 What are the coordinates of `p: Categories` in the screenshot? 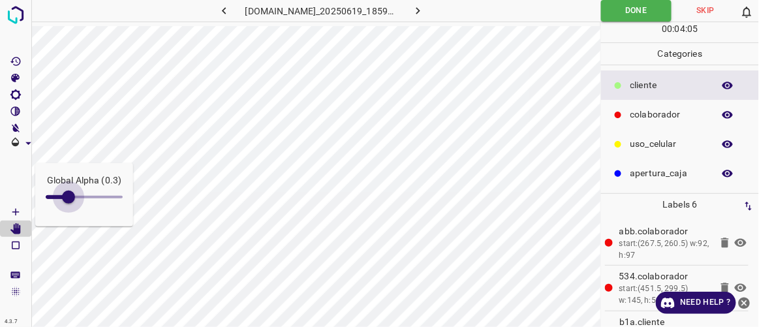 It's located at (680, 54).